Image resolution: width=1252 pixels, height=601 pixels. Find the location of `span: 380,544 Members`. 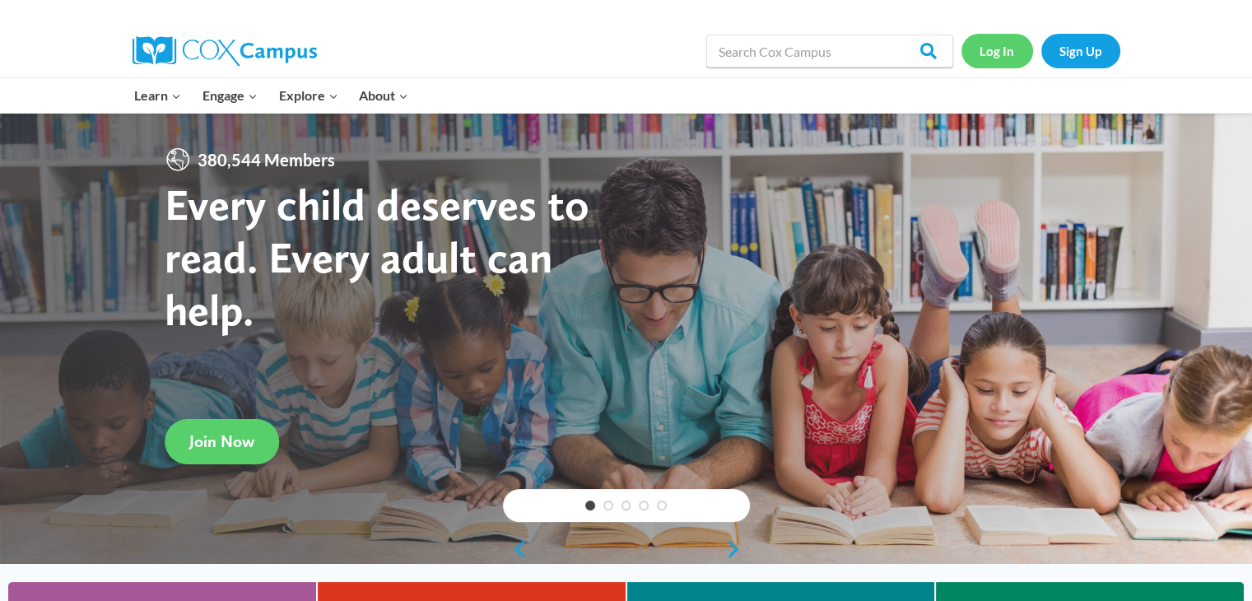

span: 380,544 Members is located at coordinates (266, 160).